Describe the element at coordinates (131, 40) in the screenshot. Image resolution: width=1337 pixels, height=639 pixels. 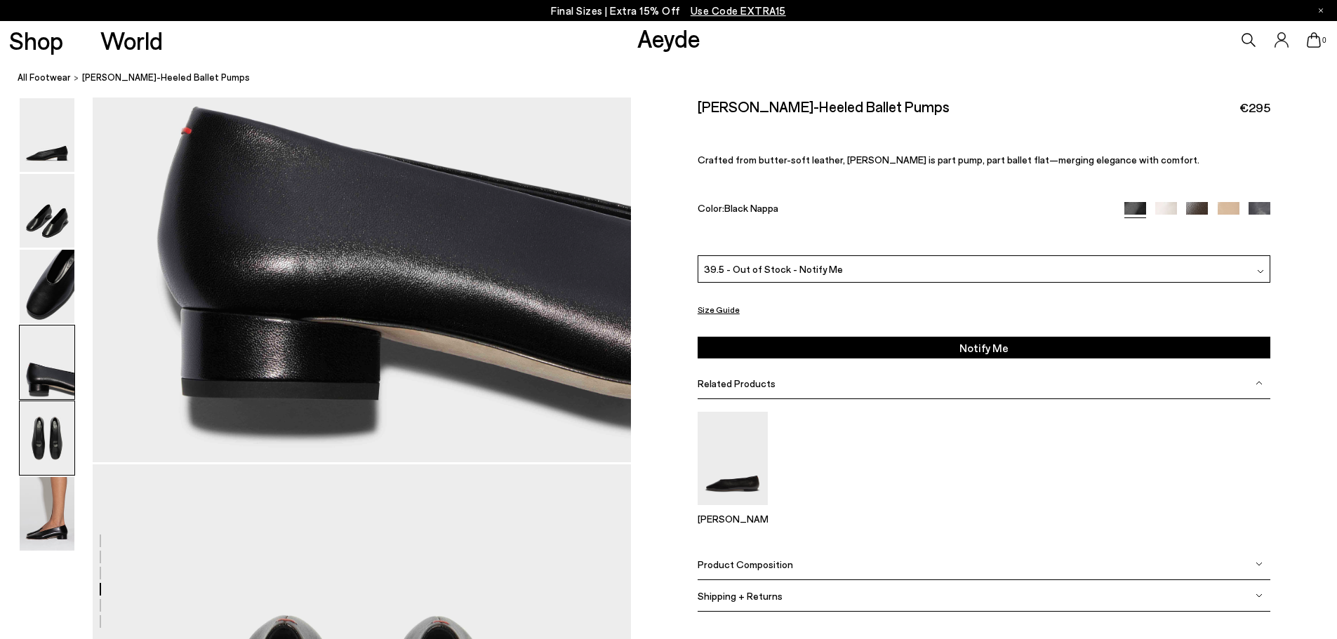
I see `a: World` at that location.